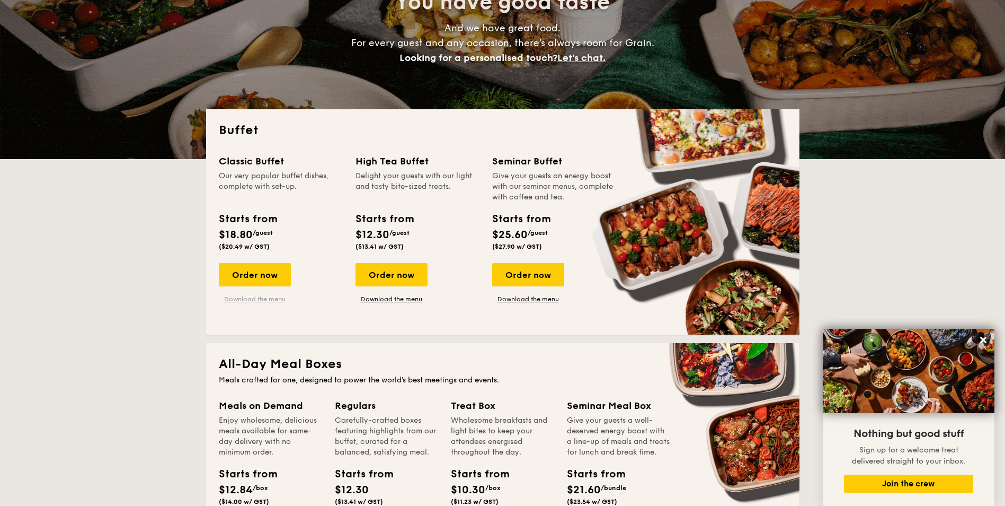 This screenshot has height=506, width=1005. I want to click on span: $12.84, so click(236, 490).